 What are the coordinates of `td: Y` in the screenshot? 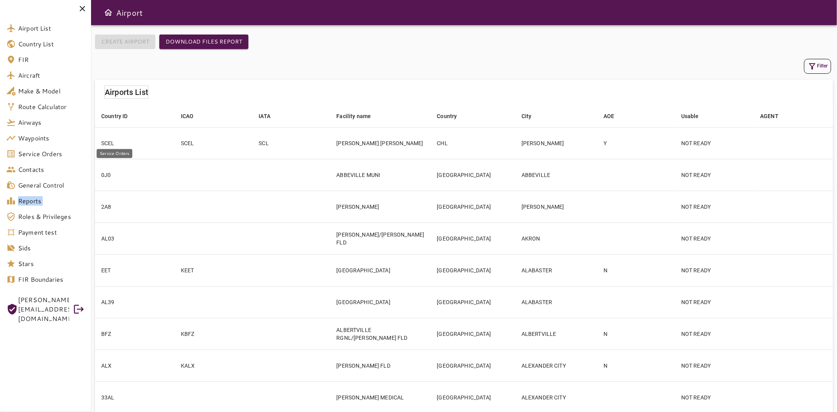 It's located at (636, 143).